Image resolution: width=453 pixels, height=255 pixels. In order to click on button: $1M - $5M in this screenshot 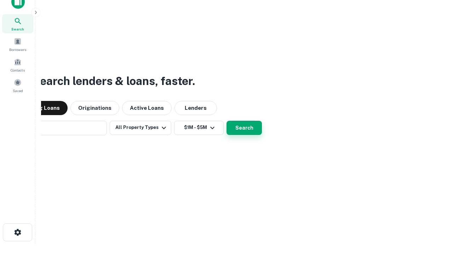, I will do `click(199, 128)`.